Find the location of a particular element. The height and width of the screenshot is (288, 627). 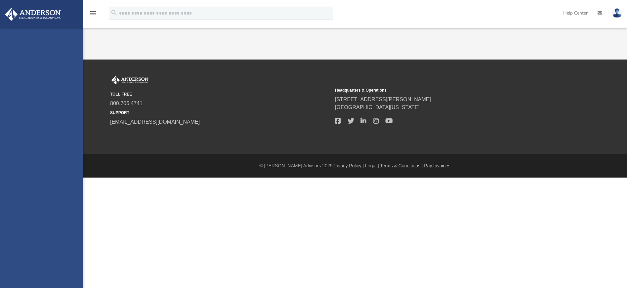

a: Privacy Policy | is located at coordinates (348, 166).